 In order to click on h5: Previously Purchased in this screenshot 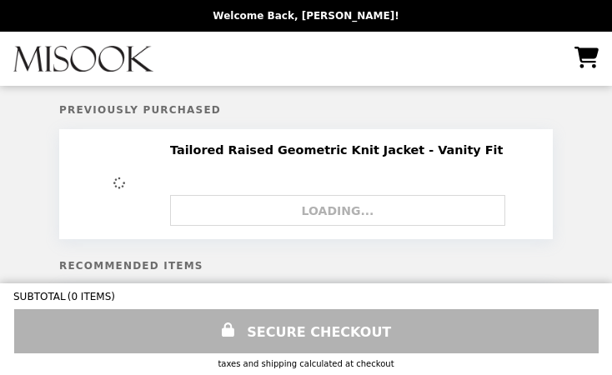, I will do `click(306, 110)`.